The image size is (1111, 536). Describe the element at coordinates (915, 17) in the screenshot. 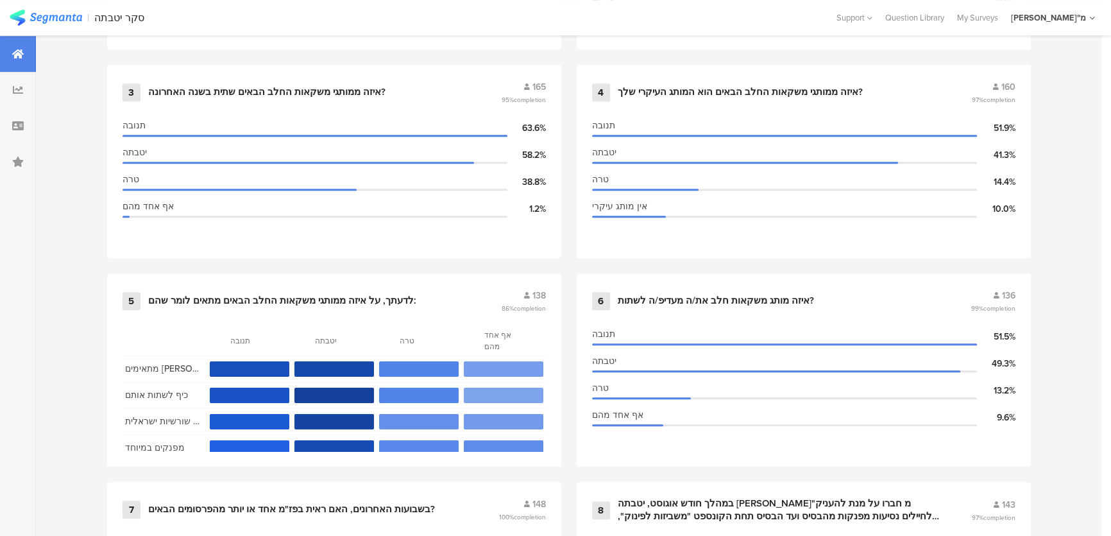

I see `a: Question Library` at that location.